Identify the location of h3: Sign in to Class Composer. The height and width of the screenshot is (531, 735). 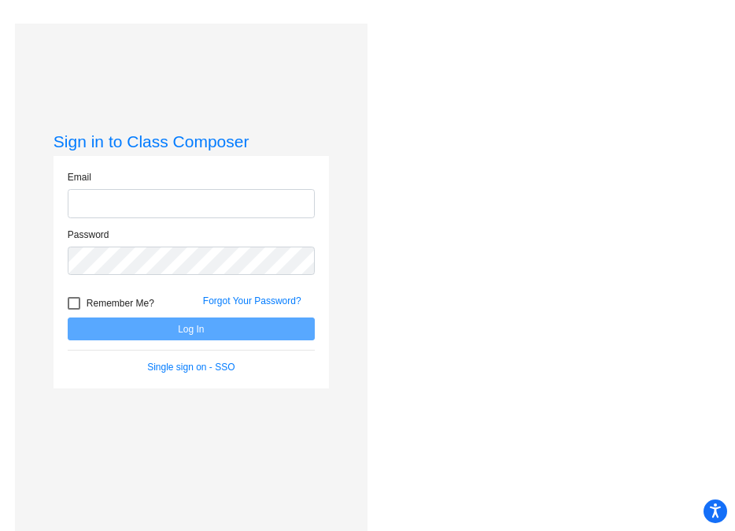
(191, 141).